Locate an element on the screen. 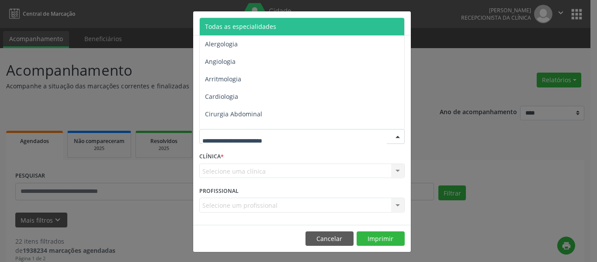 Image resolution: width=597 pixels, height=262 pixels. span: Cirurgia Bariatrica is located at coordinates (232, 131).